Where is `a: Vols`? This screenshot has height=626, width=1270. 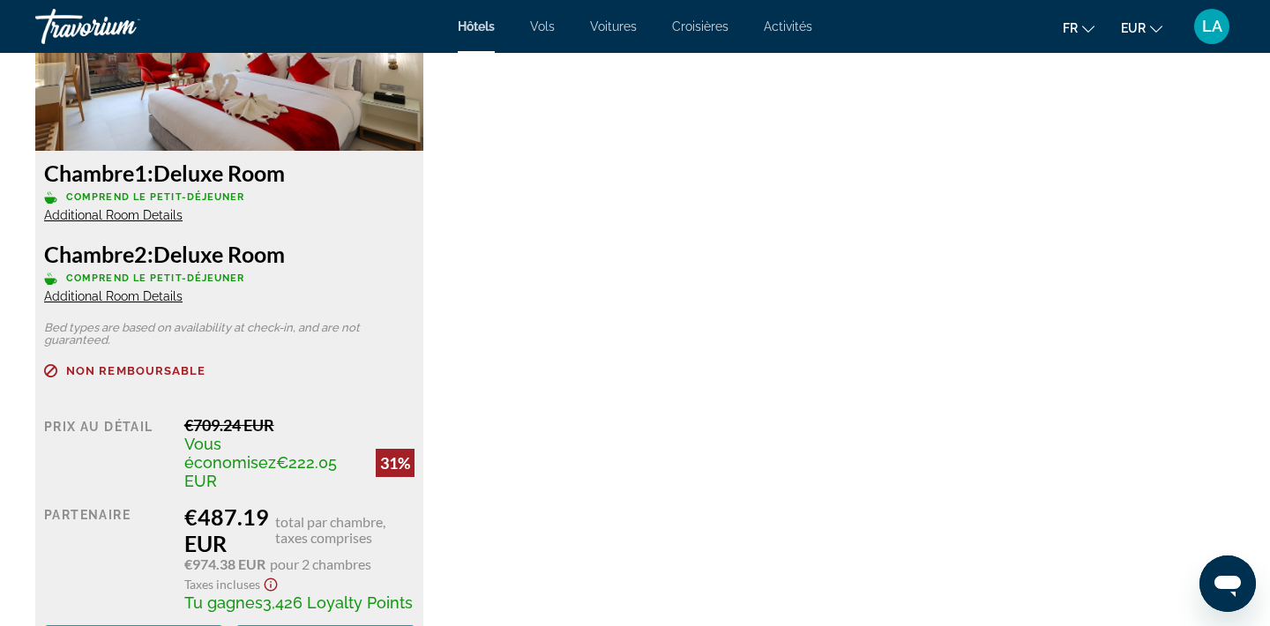 a: Vols is located at coordinates (543, 26).